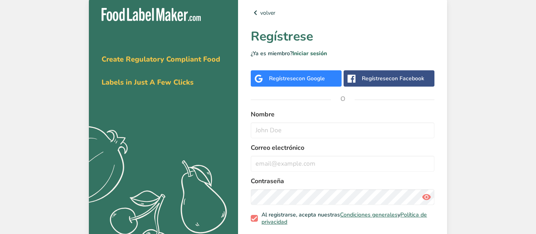 The height and width of the screenshot is (234, 536). I want to click on span: O, so click(343, 99).